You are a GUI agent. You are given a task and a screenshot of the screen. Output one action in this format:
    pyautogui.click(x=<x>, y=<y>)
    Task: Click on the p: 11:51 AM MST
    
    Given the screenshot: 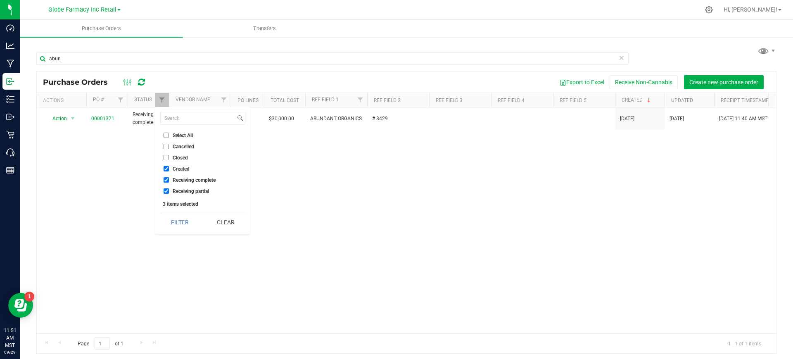 What is the action you would take?
    pyautogui.click(x=10, y=338)
    